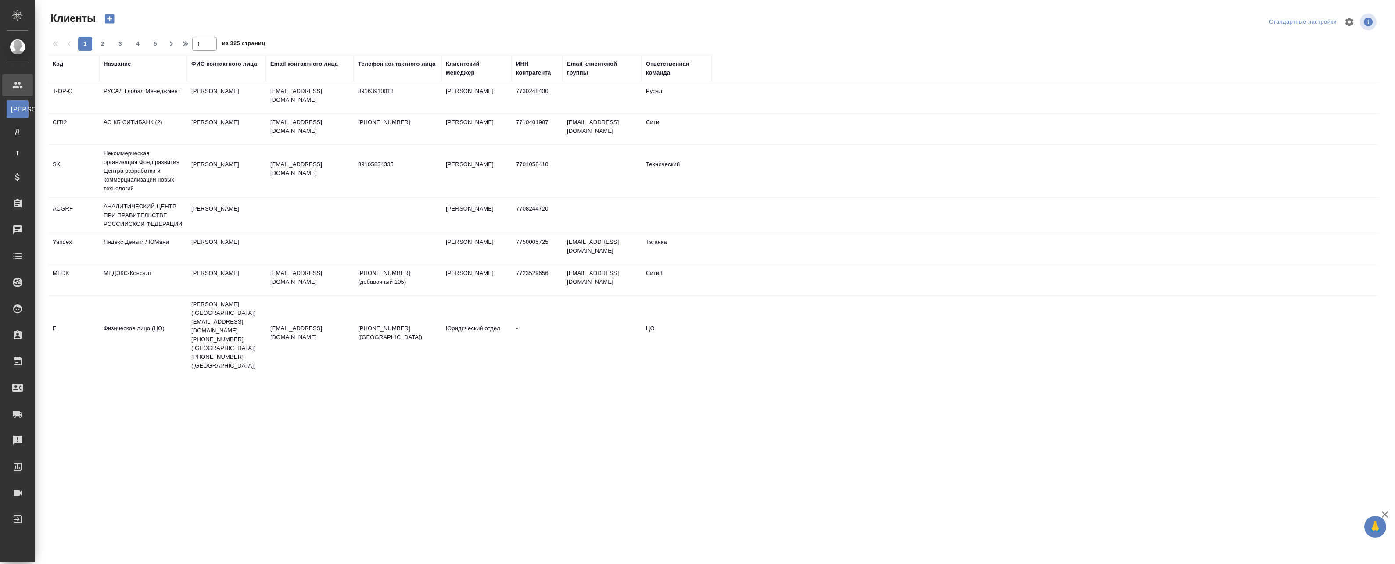 The height and width of the screenshot is (564, 1395). I want to click on td: Русал, so click(676, 98).